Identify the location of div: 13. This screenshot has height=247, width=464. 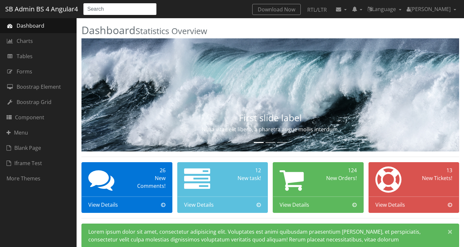
(434, 171).